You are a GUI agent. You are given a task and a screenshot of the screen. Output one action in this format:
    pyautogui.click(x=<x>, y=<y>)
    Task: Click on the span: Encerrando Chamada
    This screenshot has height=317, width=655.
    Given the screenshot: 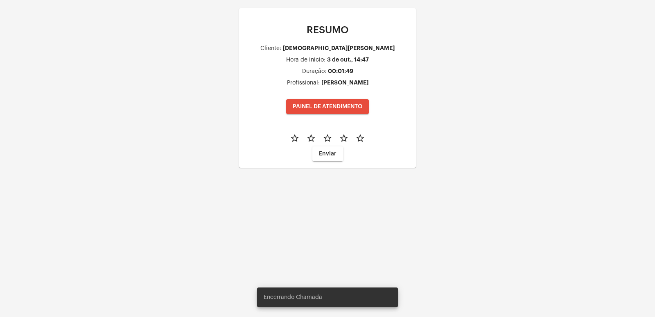 What is the action you would take?
    pyautogui.click(x=293, y=297)
    